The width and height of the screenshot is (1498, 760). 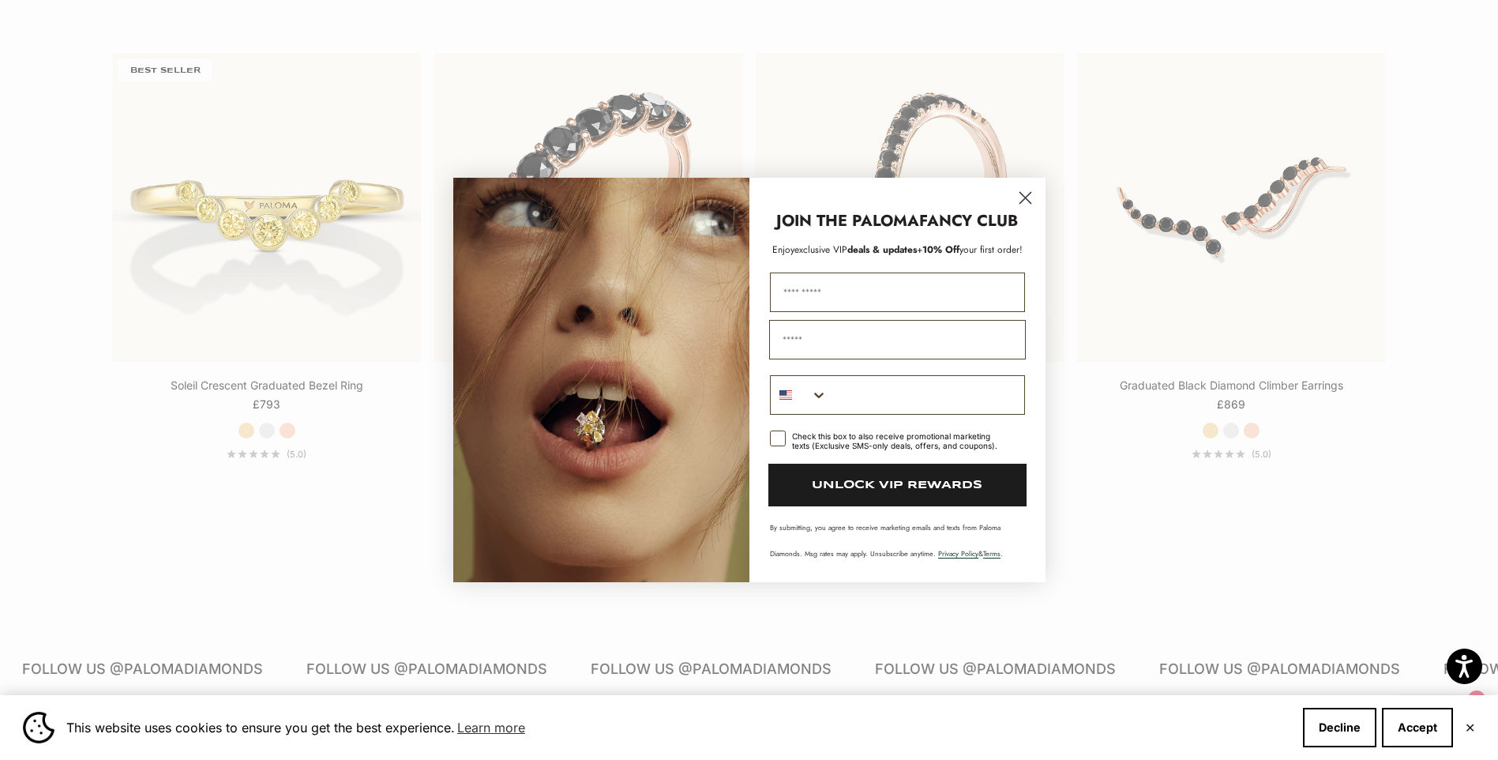 What do you see at coordinates (786, 395) in the screenshot?
I see `img: United States` at bounding box center [786, 395].